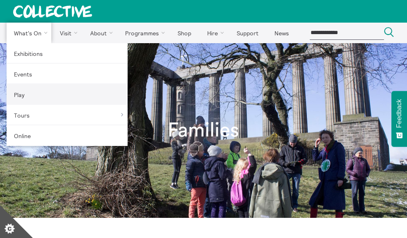 This screenshot has height=238, width=407. What do you see at coordinates (67, 115) in the screenshot?
I see `a: Tours` at bounding box center [67, 115].